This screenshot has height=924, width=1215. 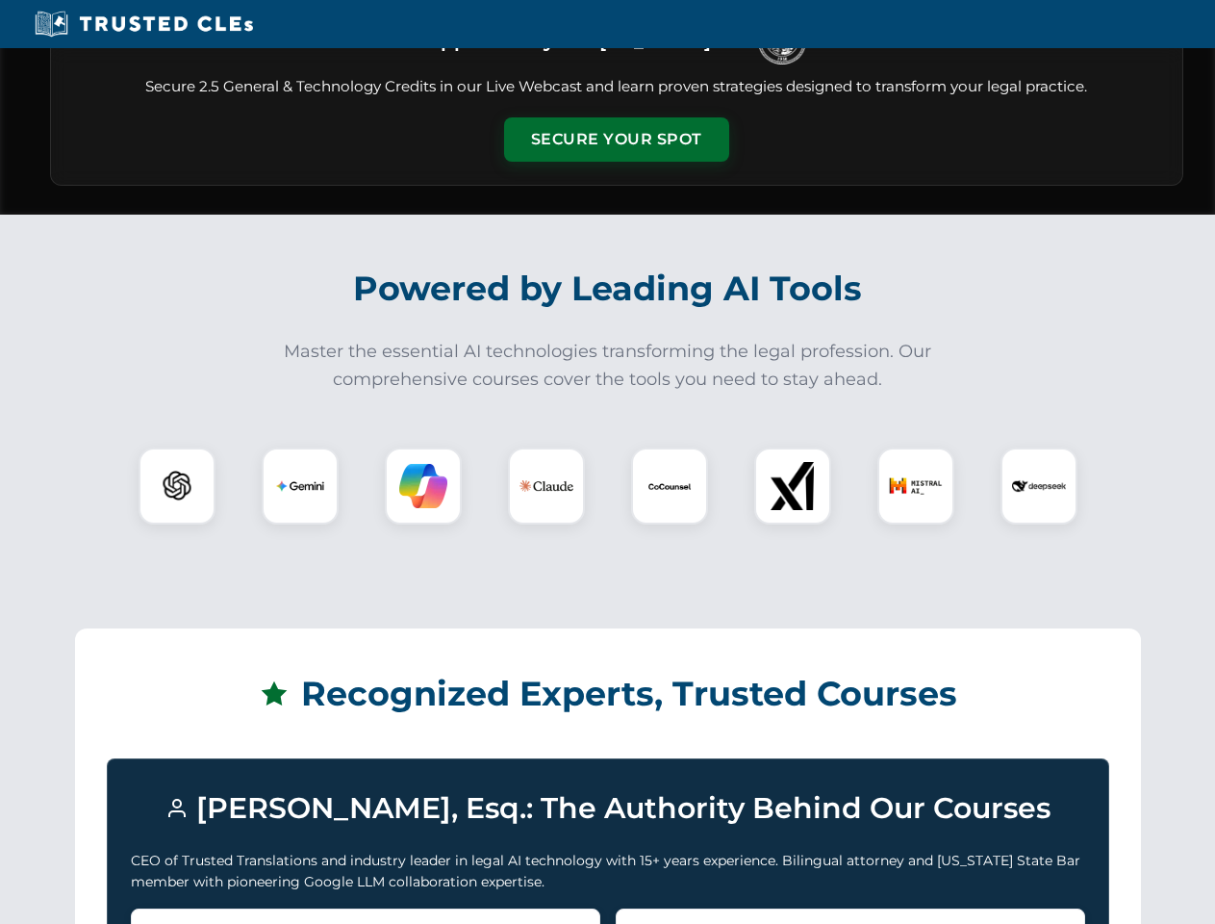 What do you see at coordinates (423, 486) in the screenshot?
I see `img: Copilot Logo` at bounding box center [423, 486].